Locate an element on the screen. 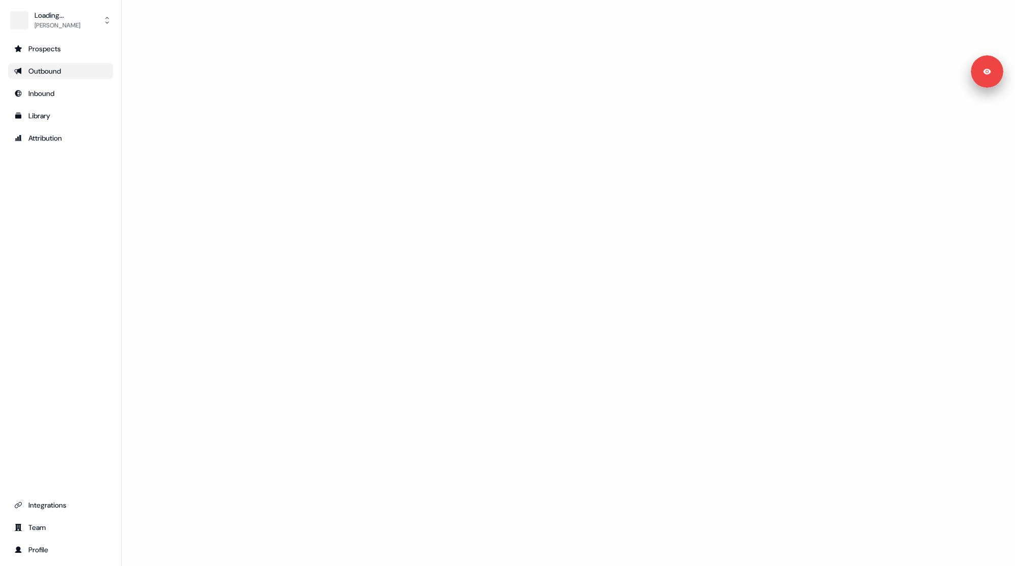 Image resolution: width=1015 pixels, height=566 pixels. a: Go to profile is located at coordinates (60, 549).